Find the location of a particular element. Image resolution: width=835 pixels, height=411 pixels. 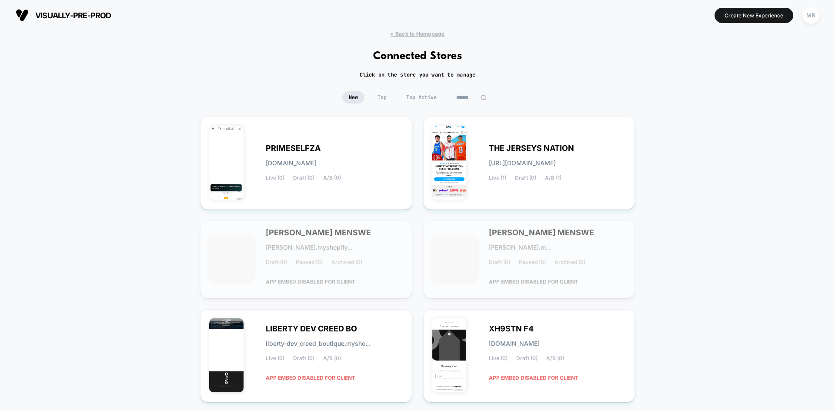

button: visually-pre-prod is located at coordinates (63, 15).